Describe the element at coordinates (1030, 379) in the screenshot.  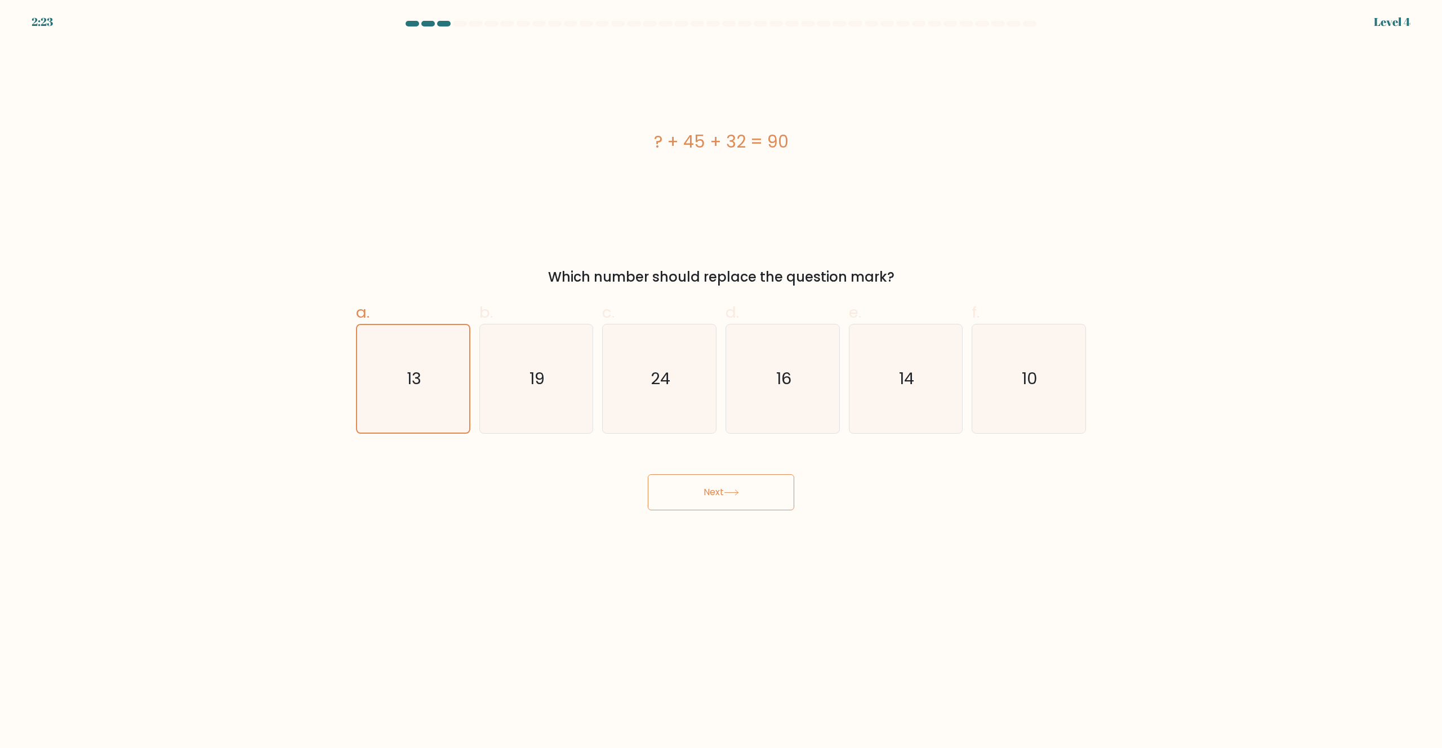
I see `text: 10` at that location.